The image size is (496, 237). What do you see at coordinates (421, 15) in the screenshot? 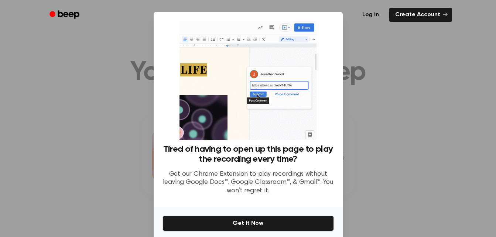
I see `a: Create Account` at bounding box center [421, 15].